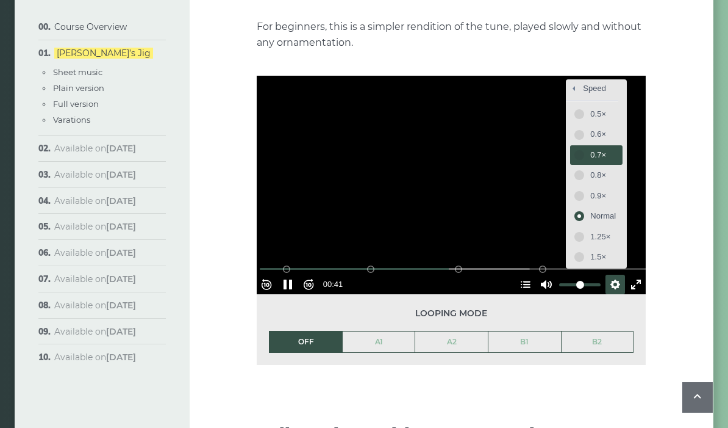 Image resolution: width=728 pixels, height=428 pixels. What do you see at coordinates (76, 104) in the screenshot?
I see `a: Full version` at bounding box center [76, 104].